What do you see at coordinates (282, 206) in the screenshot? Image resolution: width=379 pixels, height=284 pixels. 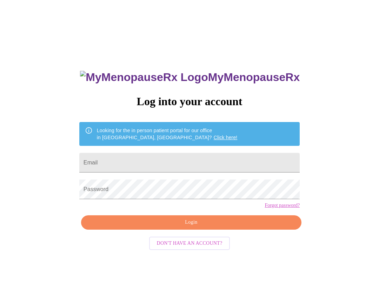 I see `a: Forgot password?` at bounding box center [282, 206].